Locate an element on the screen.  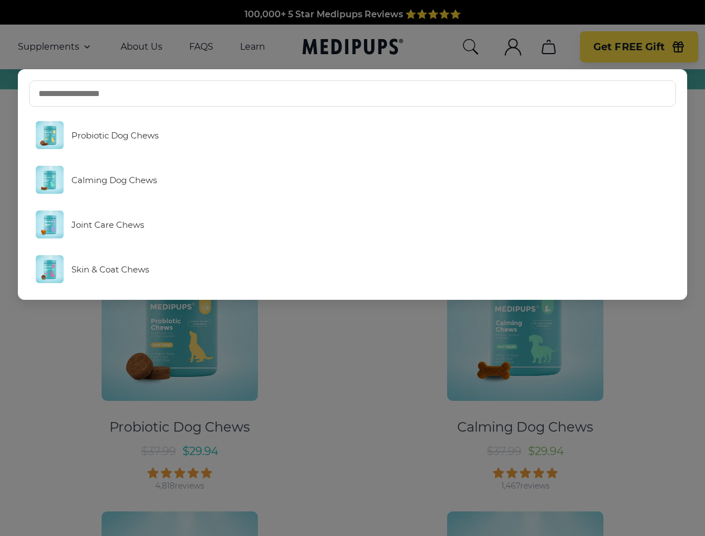
a: Skin & Coat Chews is located at coordinates (353, 269).